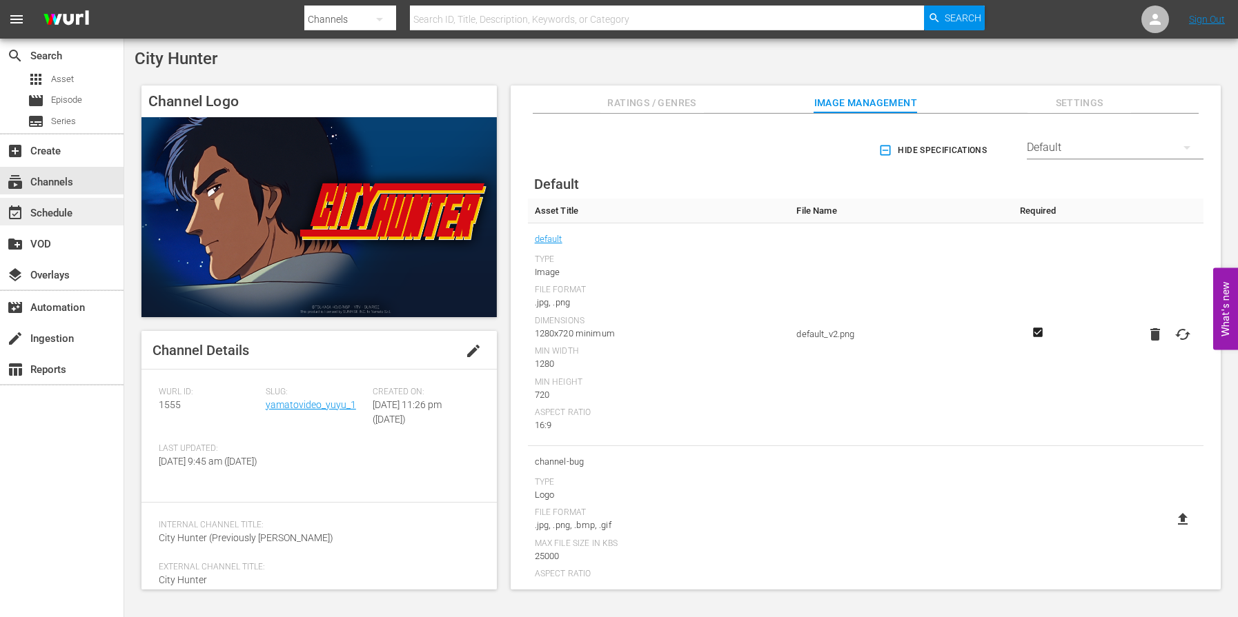 Image resolution: width=1238 pixels, height=617 pixels. What do you see at coordinates (319, 101) in the screenshot?
I see `h4: Channel Logo` at bounding box center [319, 101].